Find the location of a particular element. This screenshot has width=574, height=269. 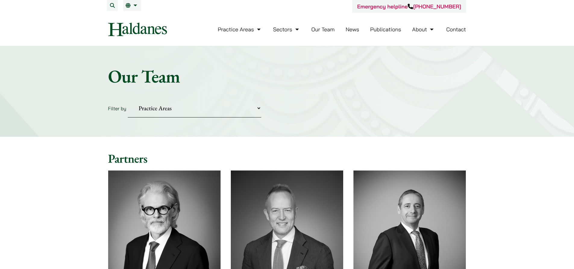

a: About is located at coordinates (424, 29).